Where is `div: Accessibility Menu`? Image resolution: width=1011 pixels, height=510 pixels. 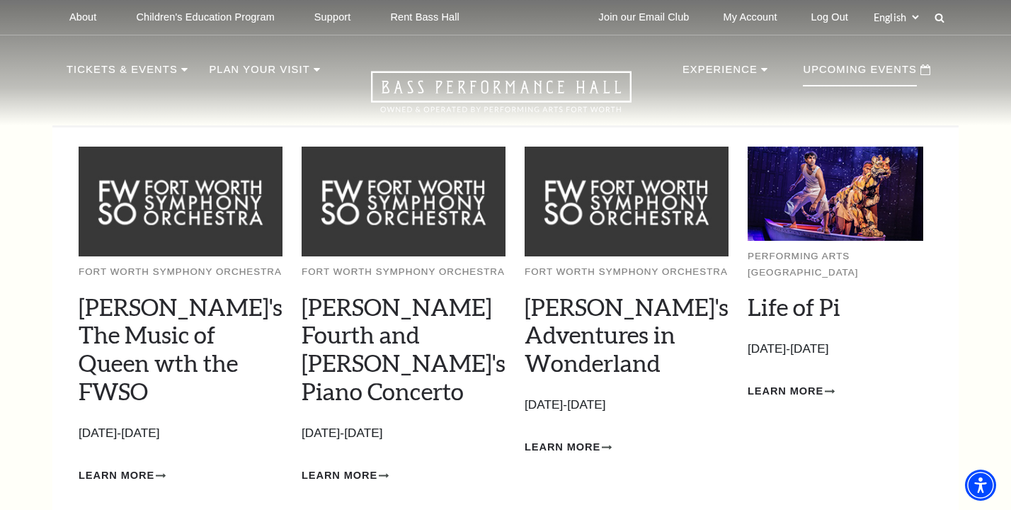 div: Accessibility Menu is located at coordinates (980, 485).